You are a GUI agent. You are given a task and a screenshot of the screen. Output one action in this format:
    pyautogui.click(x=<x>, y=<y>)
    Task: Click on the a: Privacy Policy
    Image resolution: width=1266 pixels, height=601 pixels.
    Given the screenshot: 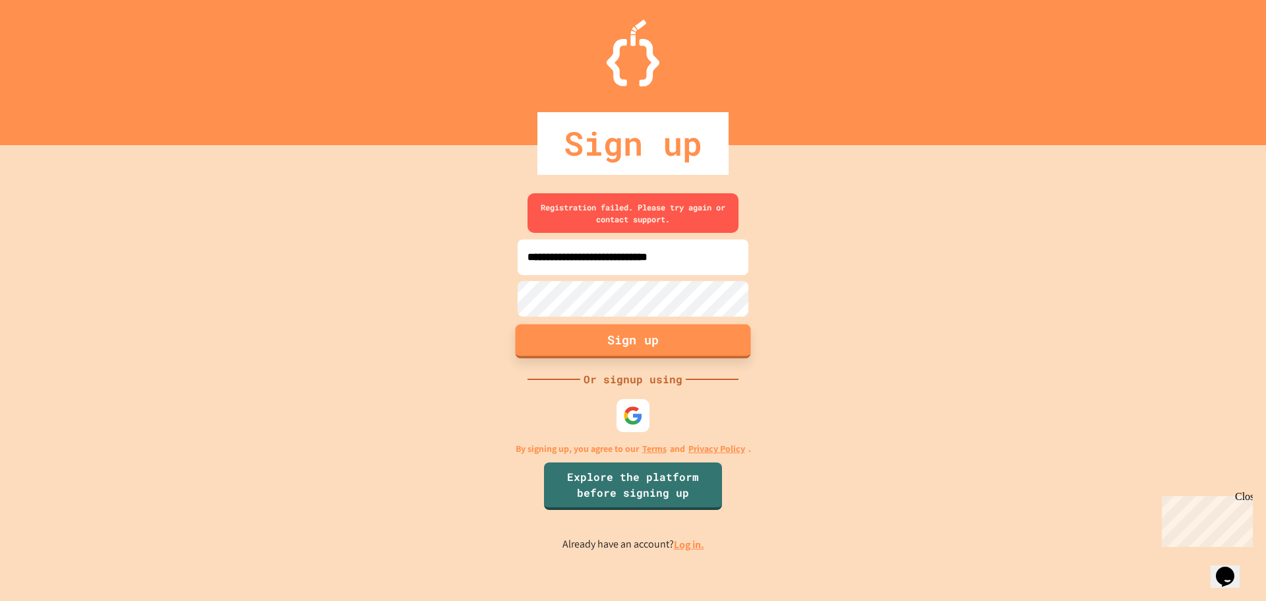 What is the action you would take?
    pyautogui.click(x=717, y=448)
    